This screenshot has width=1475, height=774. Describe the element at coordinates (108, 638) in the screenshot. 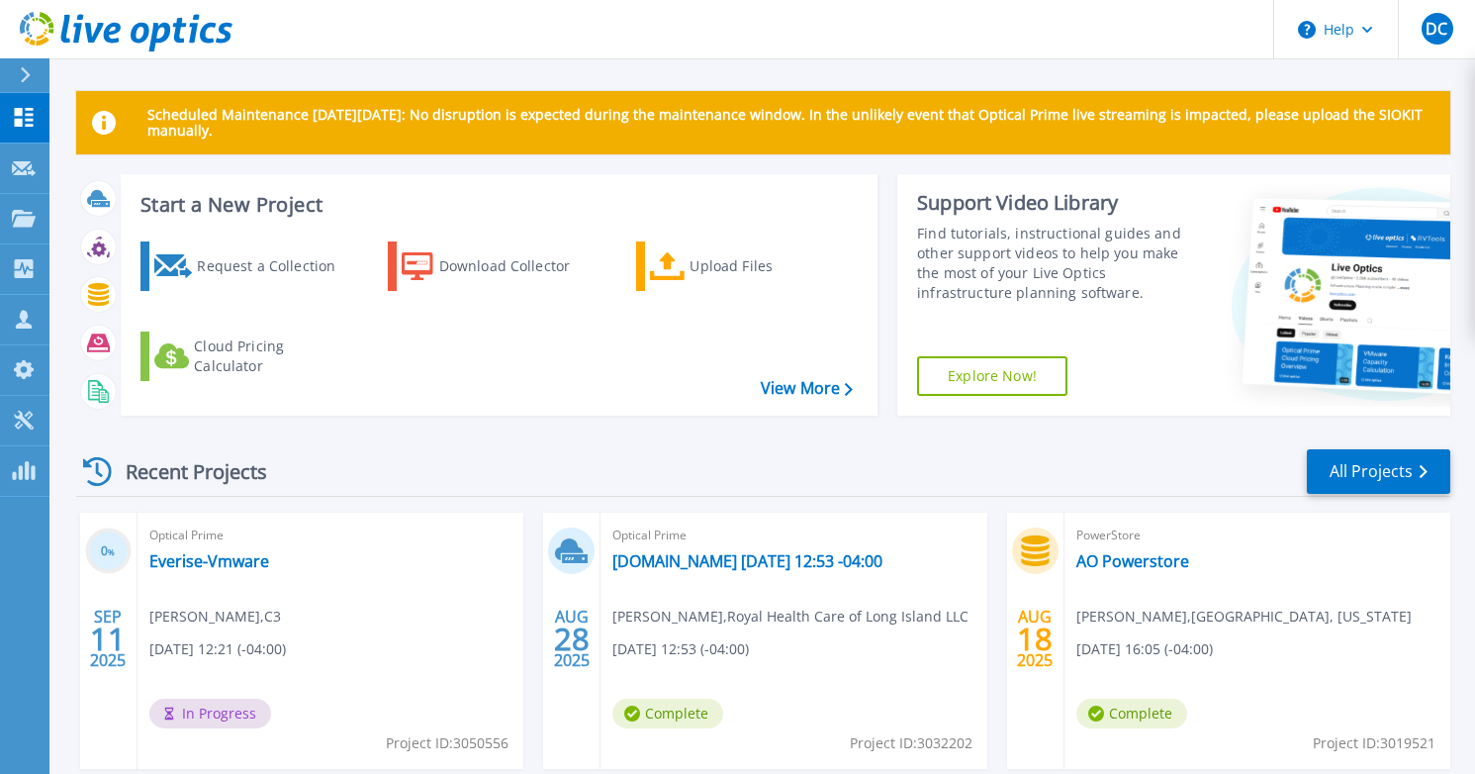

I see `span: 11` at that location.